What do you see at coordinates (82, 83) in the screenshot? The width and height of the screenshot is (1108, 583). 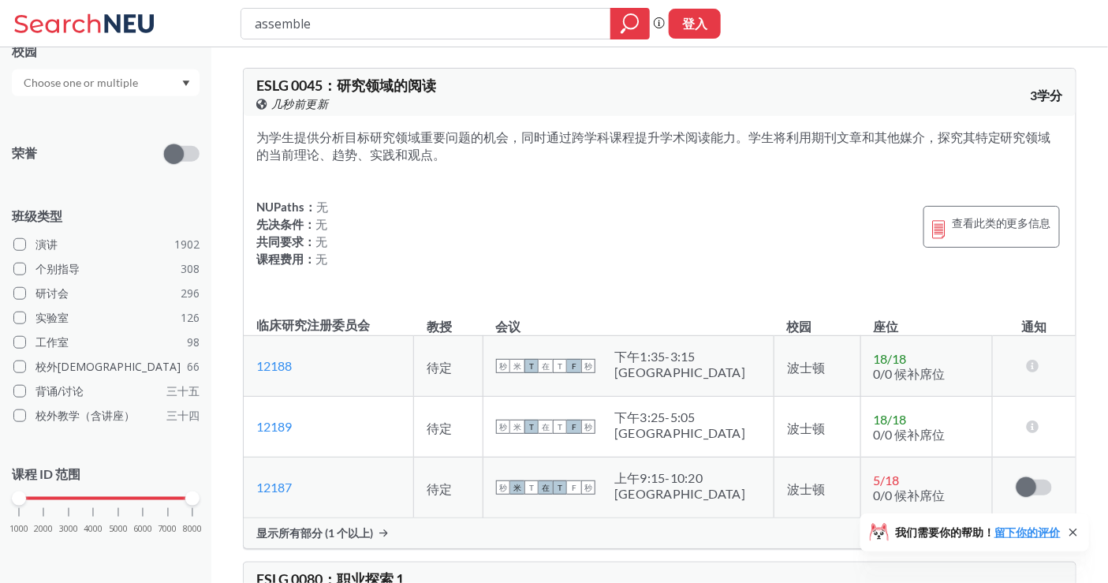 I see `input: Choose one or multiple` at bounding box center [82, 83].